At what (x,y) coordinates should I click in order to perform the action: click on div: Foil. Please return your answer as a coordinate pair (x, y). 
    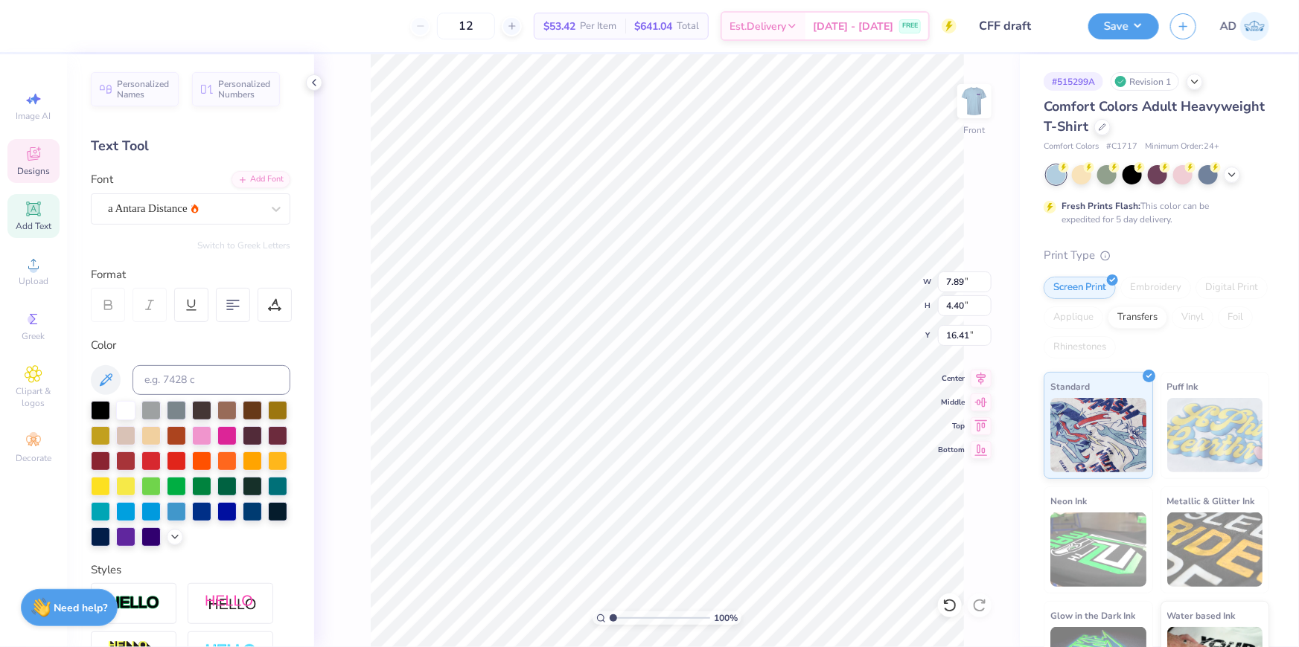
    Looking at the image, I should click on (1235, 318).